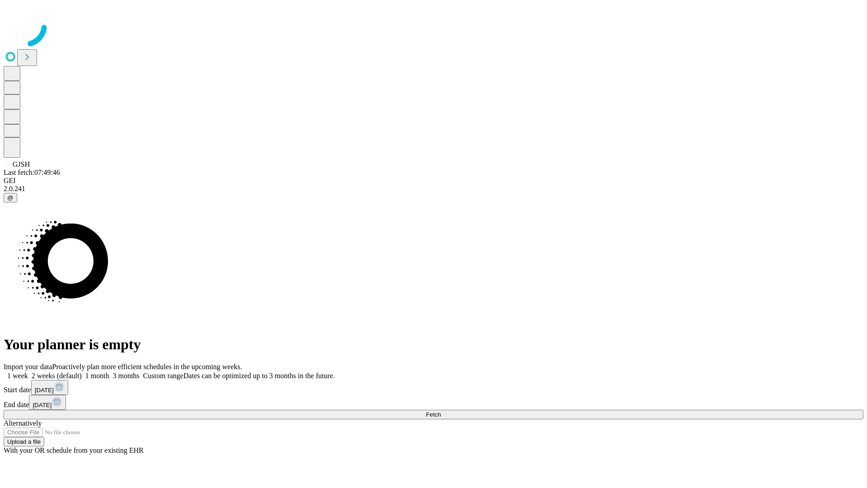  What do you see at coordinates (97, 375) in the screenshot?
I see `span: 1 month` at bounding box center [97, 375].